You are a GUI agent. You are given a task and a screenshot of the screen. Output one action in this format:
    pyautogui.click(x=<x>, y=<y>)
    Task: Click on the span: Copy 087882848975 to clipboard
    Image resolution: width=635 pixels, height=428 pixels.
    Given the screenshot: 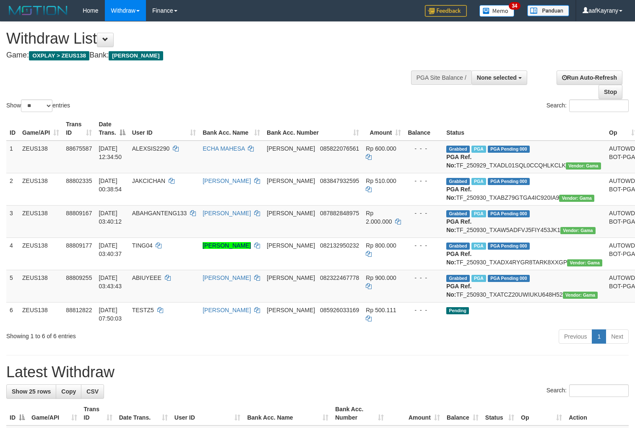 What is the action you would take?
    pyautogui.click(x=339, y=213)
    